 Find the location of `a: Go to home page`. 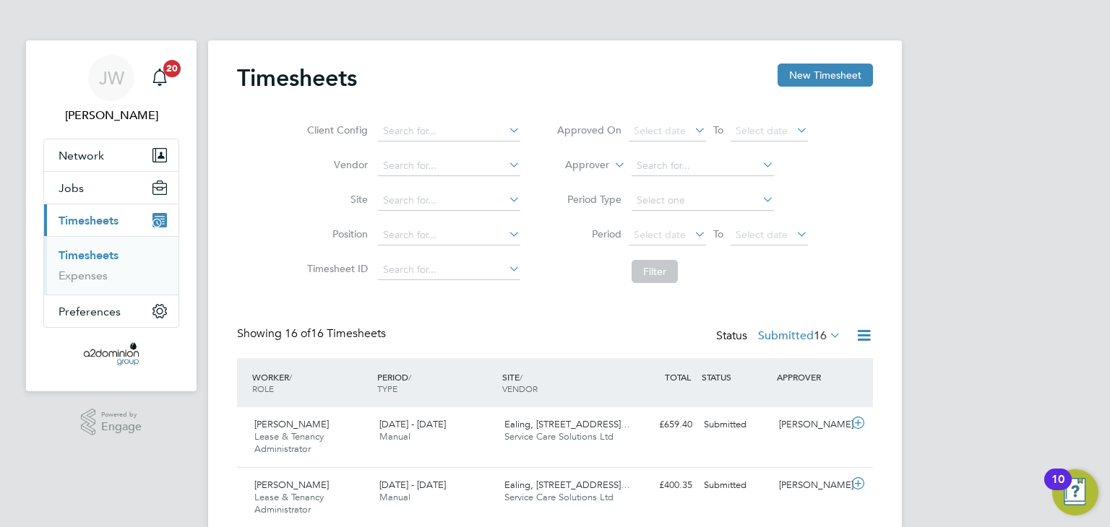

a: Go to home page is located at coordinates (111, 354).